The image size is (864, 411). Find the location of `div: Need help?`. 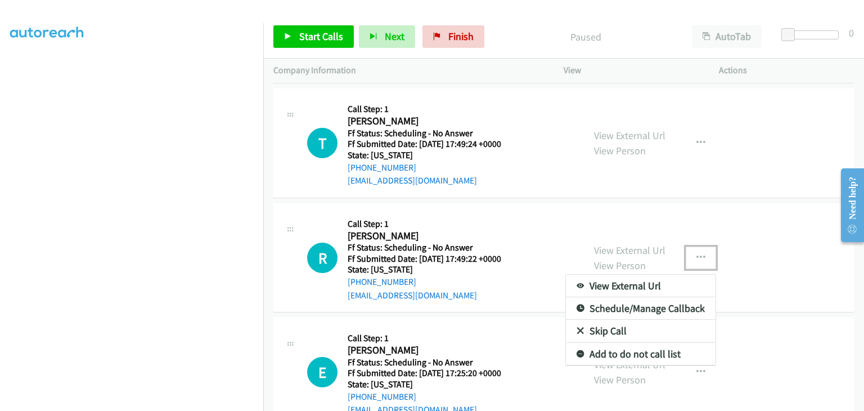

div: Need help? is located at coordinates (20, 38).